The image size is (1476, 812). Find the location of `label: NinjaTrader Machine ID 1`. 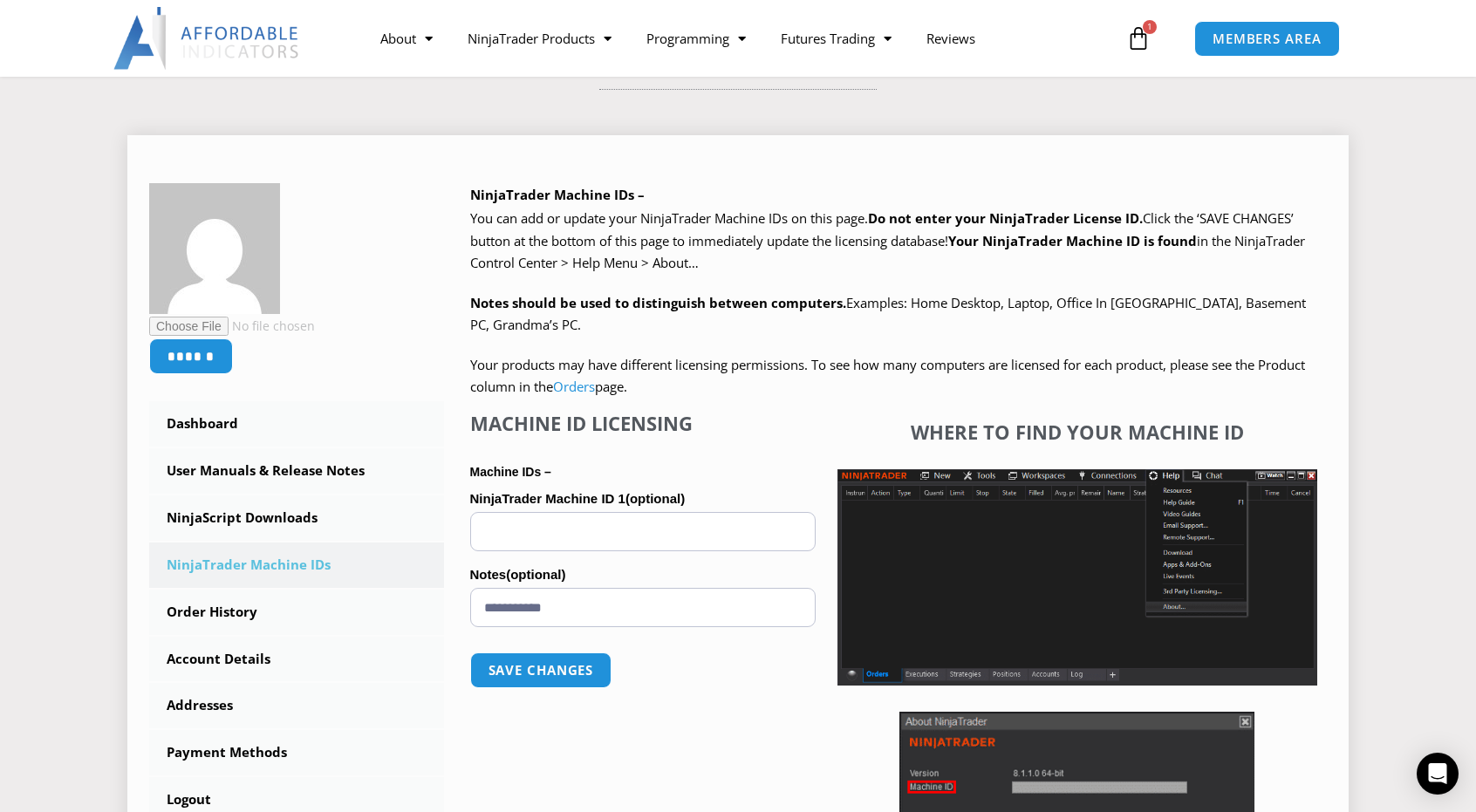

label: NinjaTrader Machine ID 1 is located at coordinates (643, 499).